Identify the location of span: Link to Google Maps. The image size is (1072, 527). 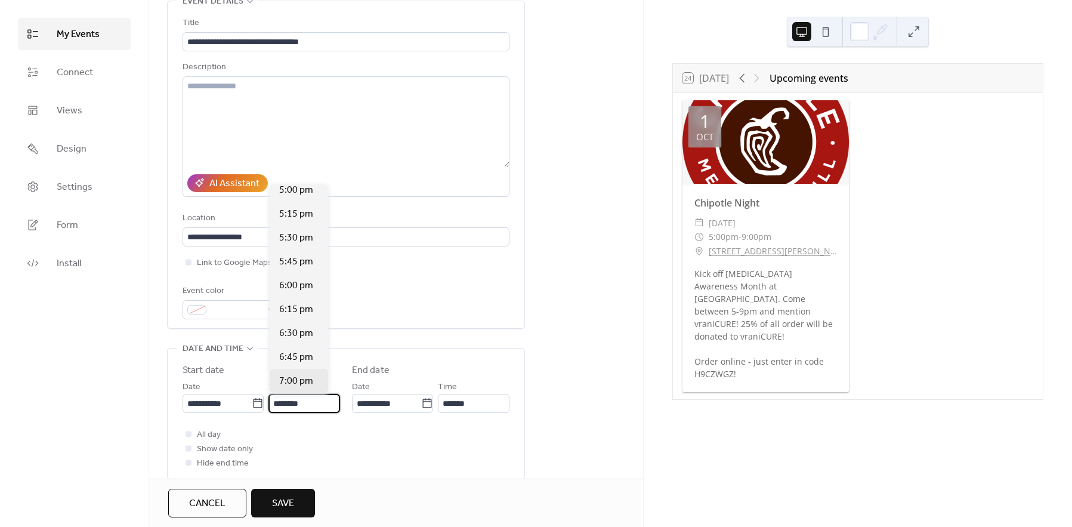
(234, 263).